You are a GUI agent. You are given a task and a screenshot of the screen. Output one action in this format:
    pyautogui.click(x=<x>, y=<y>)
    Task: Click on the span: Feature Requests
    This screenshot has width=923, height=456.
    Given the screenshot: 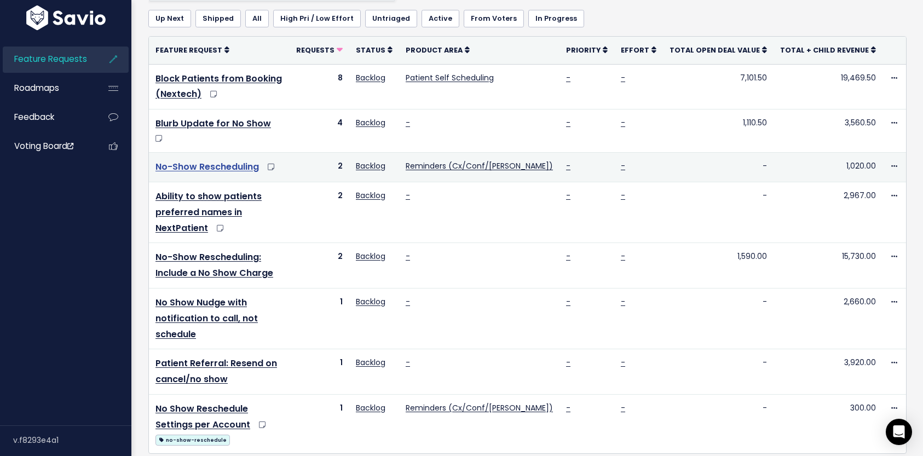 What is the action you would take?
    pyautogui.click(x=50, y=59)
    